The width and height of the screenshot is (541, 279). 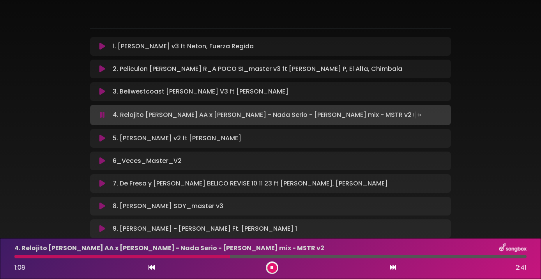 I want to click on span: 1:08, so click(x=20, y=268).